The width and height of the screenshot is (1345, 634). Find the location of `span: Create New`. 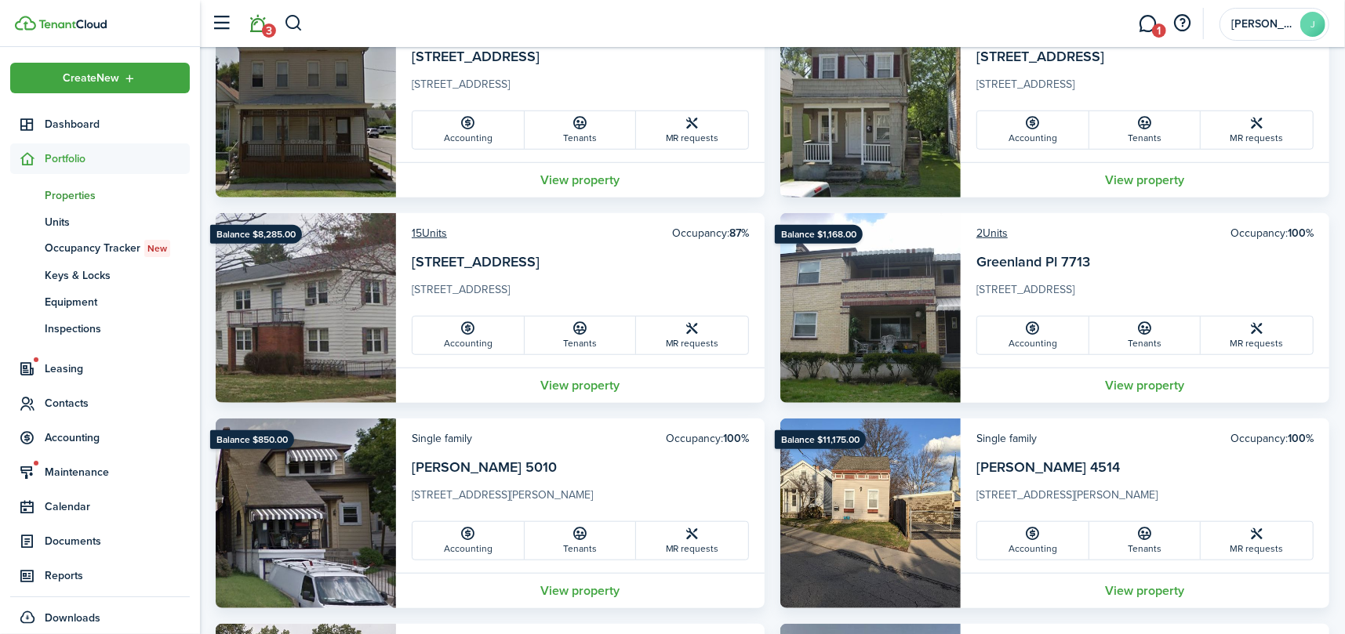

span: Create New is located at coordinates (92, 78).